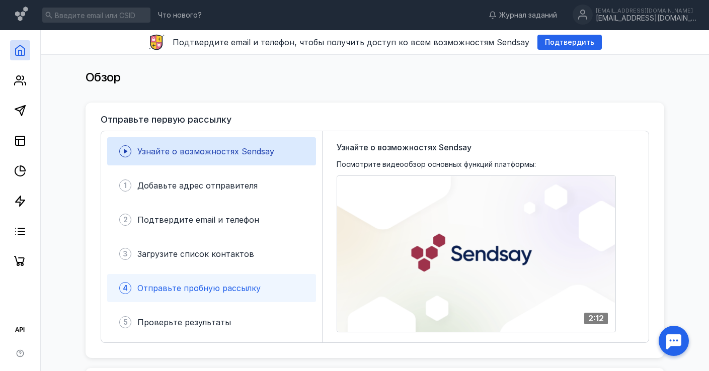 The image size is (709, 371). I want to click on span: Обзор, so click(103, 77).